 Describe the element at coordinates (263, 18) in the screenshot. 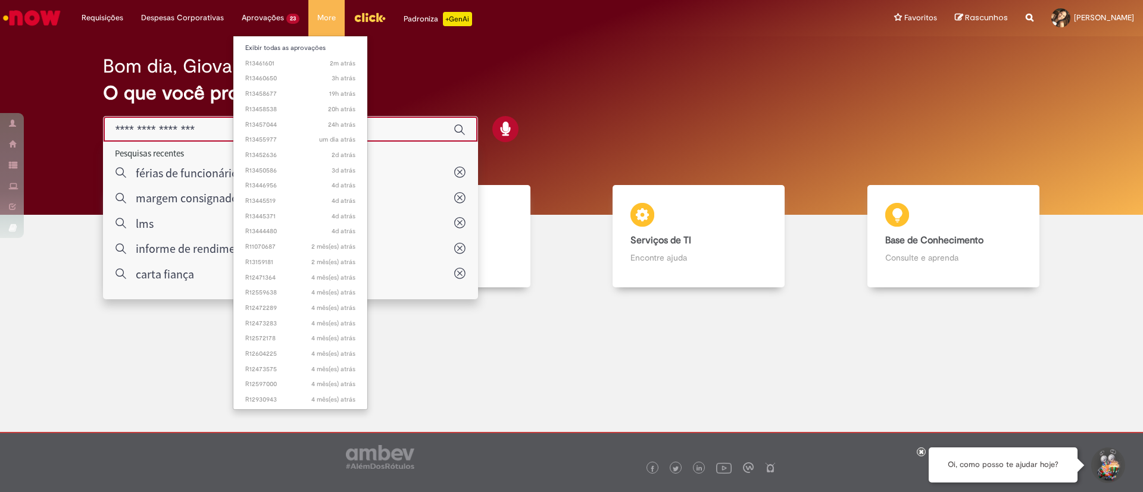

I see `span: Aprovações` at that location.